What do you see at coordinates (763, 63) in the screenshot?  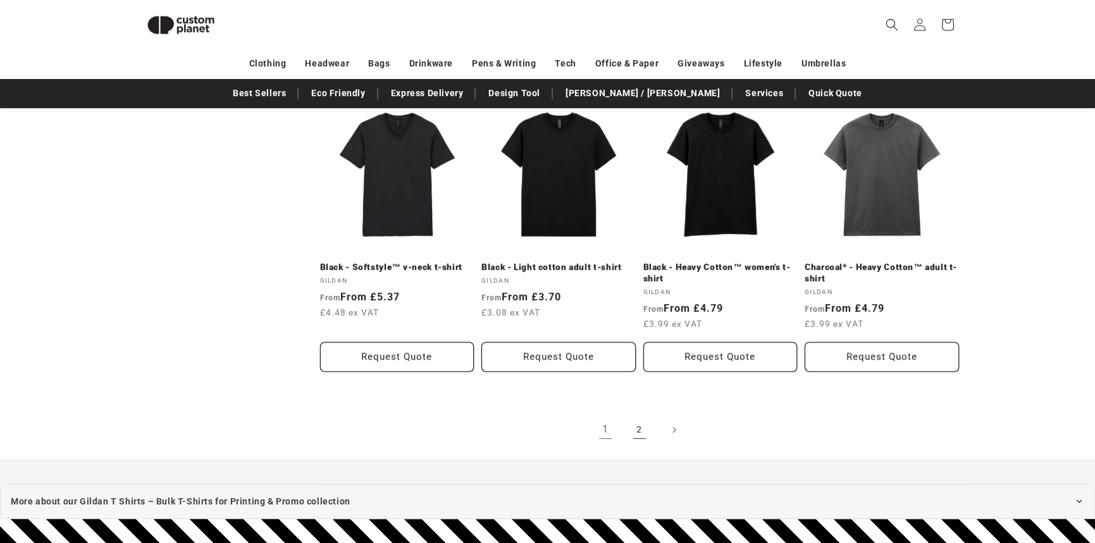 I see `a: Lifestyle` at bounding box center [763, 63].